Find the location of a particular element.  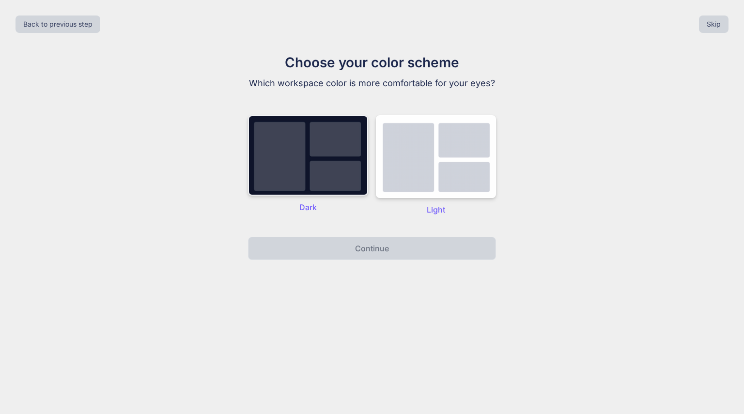

h1: Choose your color scheme is located at coordinates (372, 63).